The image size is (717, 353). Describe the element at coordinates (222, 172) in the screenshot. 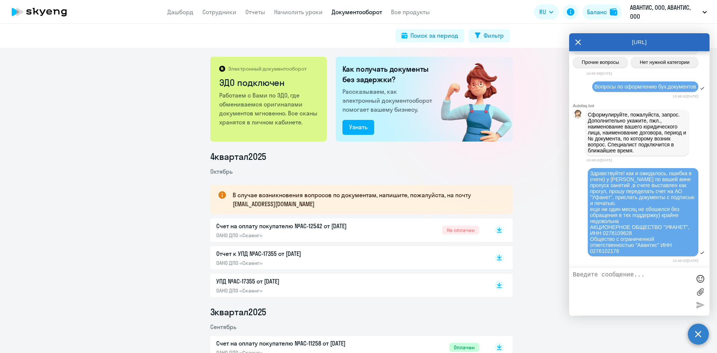

I see `span: Октябрь` at that location.